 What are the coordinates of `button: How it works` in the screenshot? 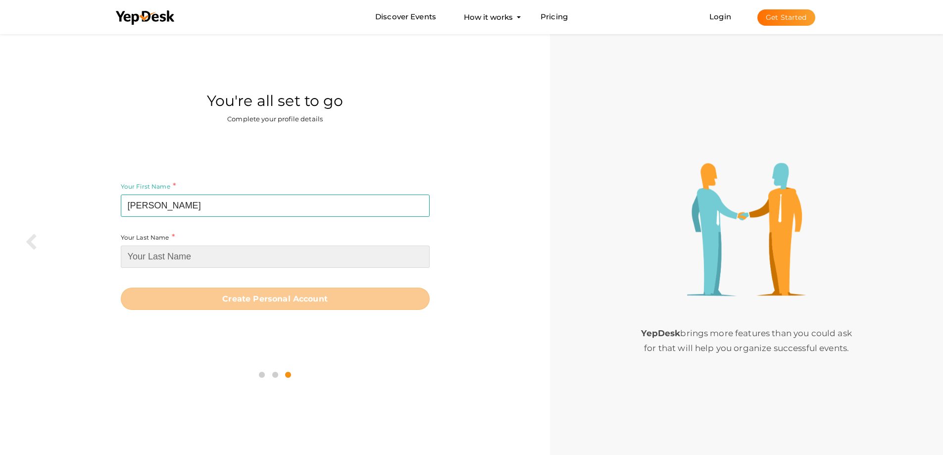 It's located at (488, 17).